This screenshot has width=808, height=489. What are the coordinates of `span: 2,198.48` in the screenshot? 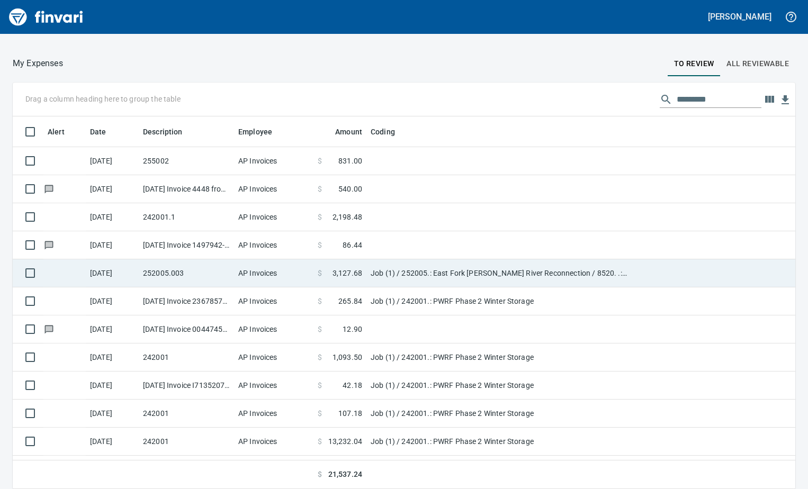 It's located at (347, 217).